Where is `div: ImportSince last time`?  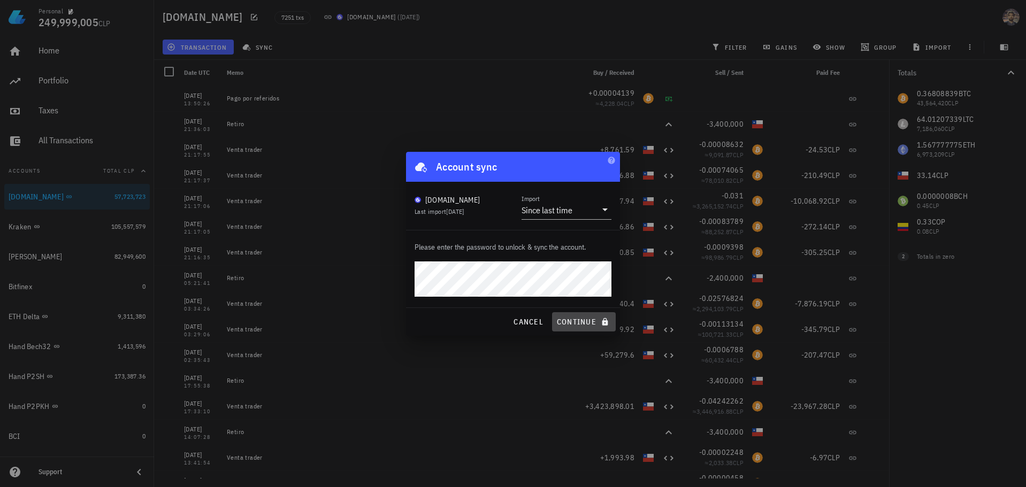 div: ImportSince last time is located at coordinates (567, 210).